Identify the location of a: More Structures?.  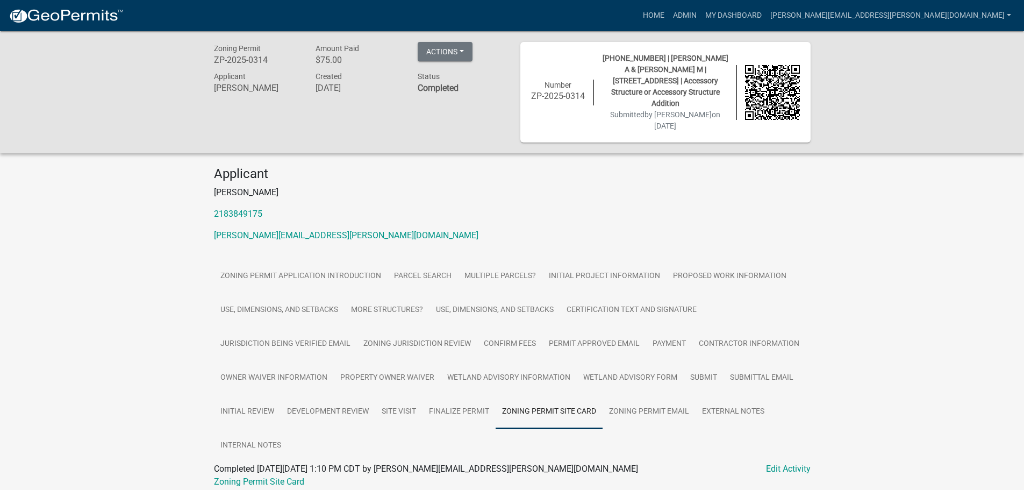
(387, 310).